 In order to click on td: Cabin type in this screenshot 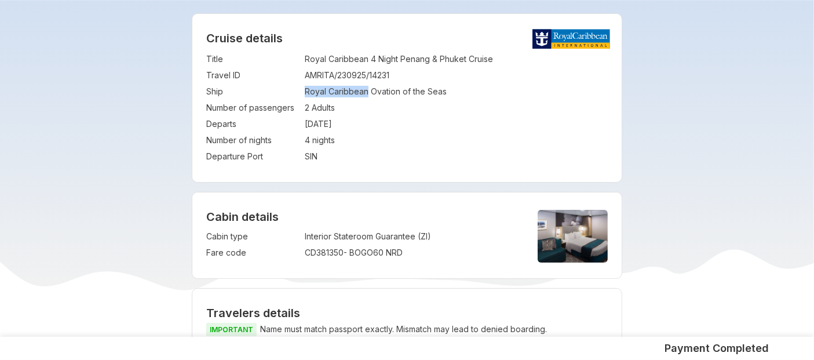, I will do `click(253, 236)`.